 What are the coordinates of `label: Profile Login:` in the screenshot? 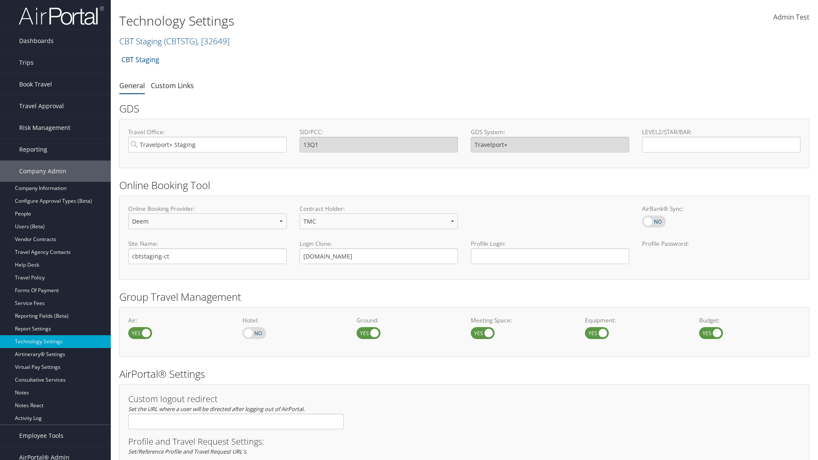 It's located at (550, 251).